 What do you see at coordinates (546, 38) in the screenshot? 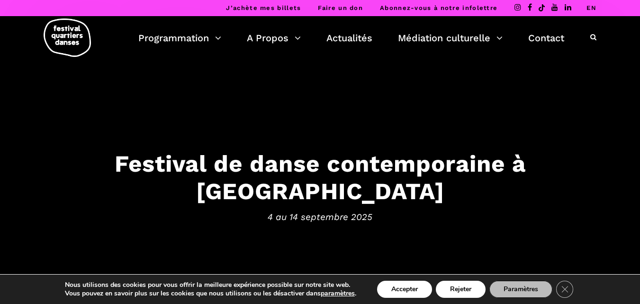
I see `a: Contact` at bounding box center [546, 38].